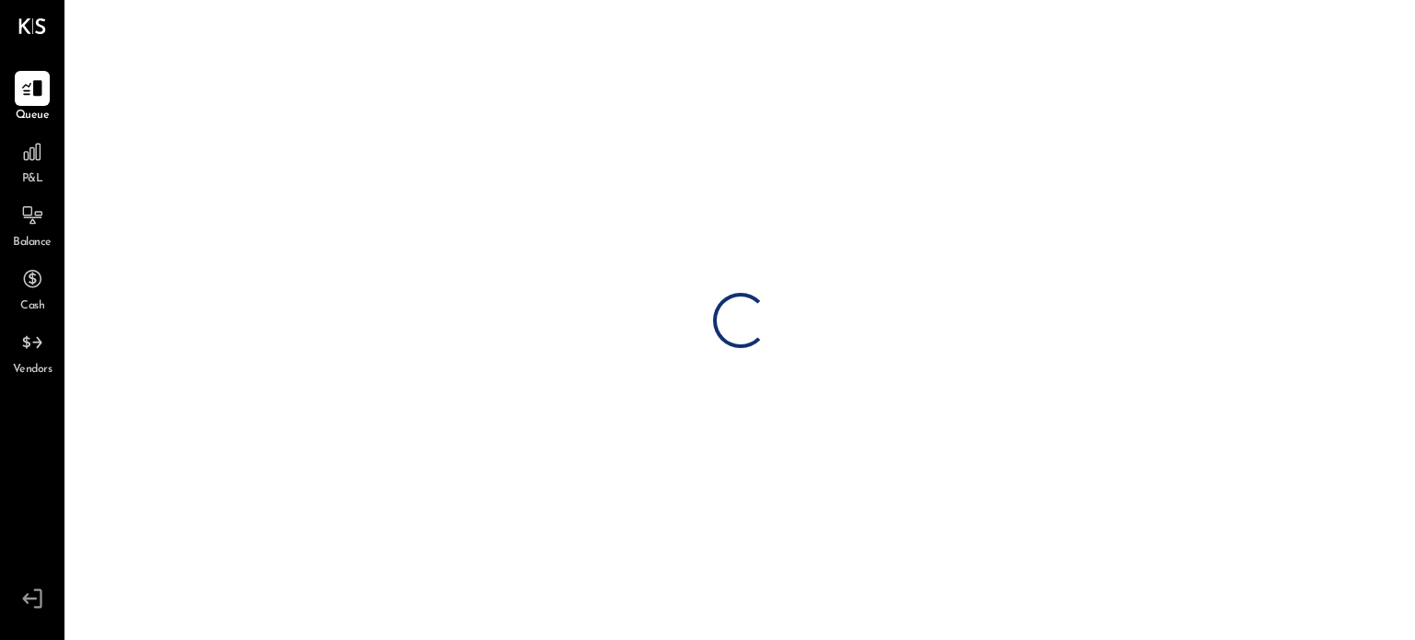  What do you see at coordinates (32, 98) in the screenshot?
I see `a: Queue` at bounding box center [32, 98].